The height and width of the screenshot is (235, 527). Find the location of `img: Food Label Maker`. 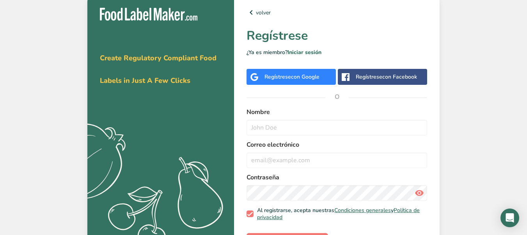

img: Food Label Maker is located at coordinates (148, 14).